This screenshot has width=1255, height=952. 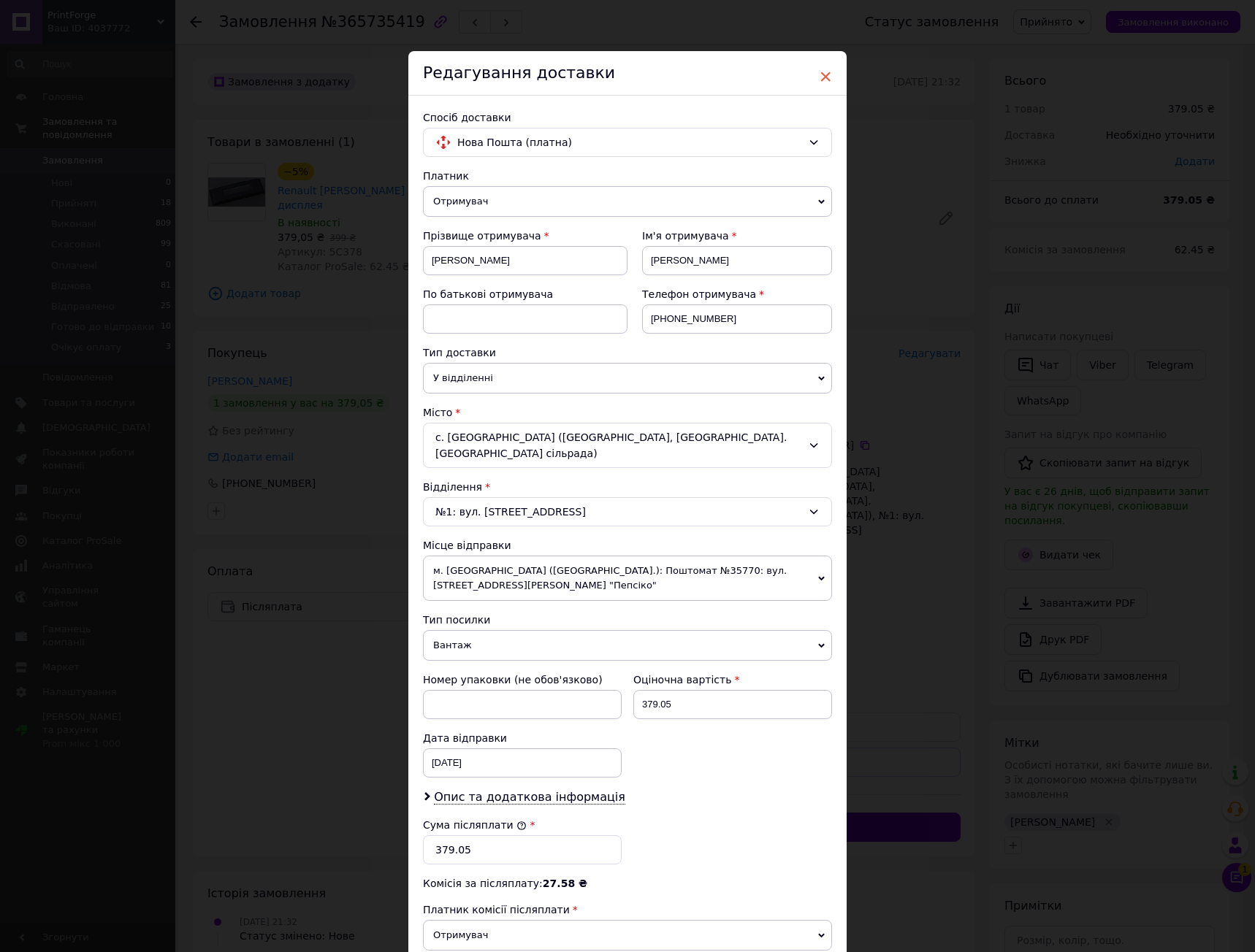 What do you see at coordinates (738, 319) in the screenshot?
I see `input: +380` at bounding box center [738, 319].